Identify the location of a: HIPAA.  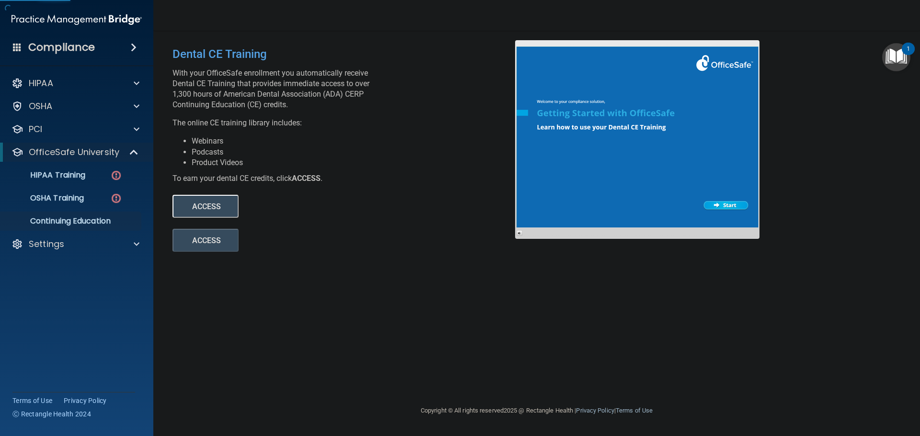
(75, 83).